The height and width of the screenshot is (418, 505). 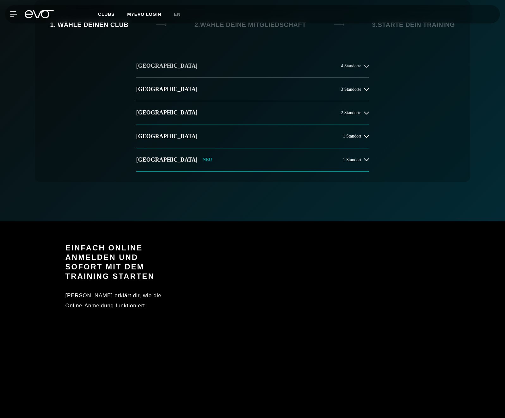 I want to click on span: 2 Standorte, so click(x=351, y=113).